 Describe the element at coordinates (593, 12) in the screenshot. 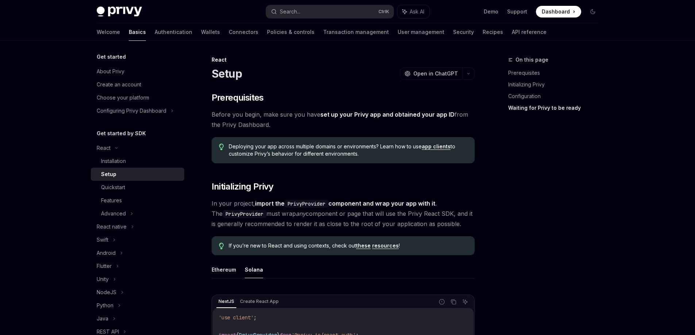

I see `button: Toggle dark mode` at that location.